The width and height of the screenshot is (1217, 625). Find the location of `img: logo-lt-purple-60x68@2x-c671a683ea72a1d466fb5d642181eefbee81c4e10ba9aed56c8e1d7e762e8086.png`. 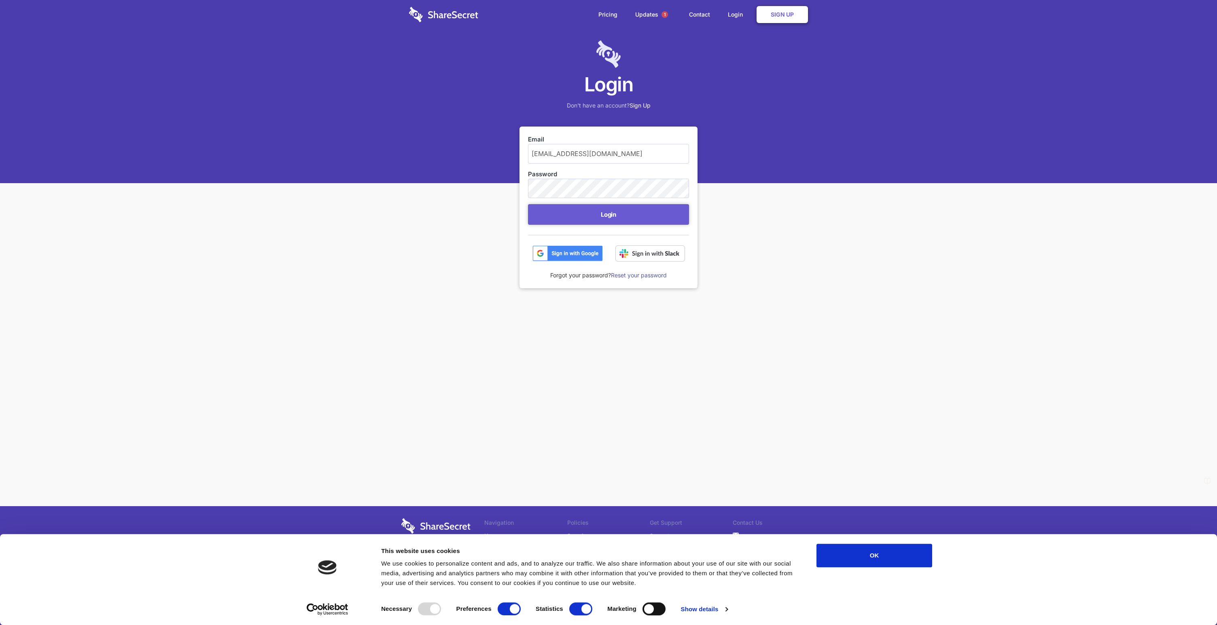

img: logo-lt-purple-60x68@2x-c671a683ea72a1d466fb5d642181eefbee81c4e10ba9aed56c8e1d7e762e8086.png is located at coordinates (608, 54).